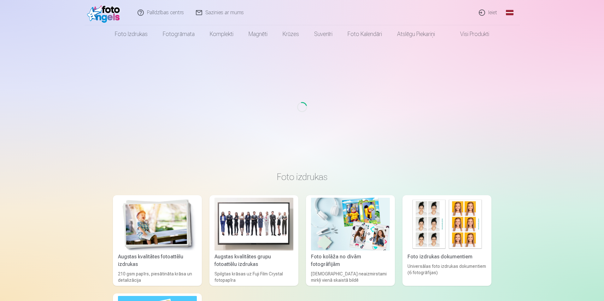  I want to click on div: Spilgtas krāsas uz Fuji Film Crystal fotopapīra, so click(254, 277).